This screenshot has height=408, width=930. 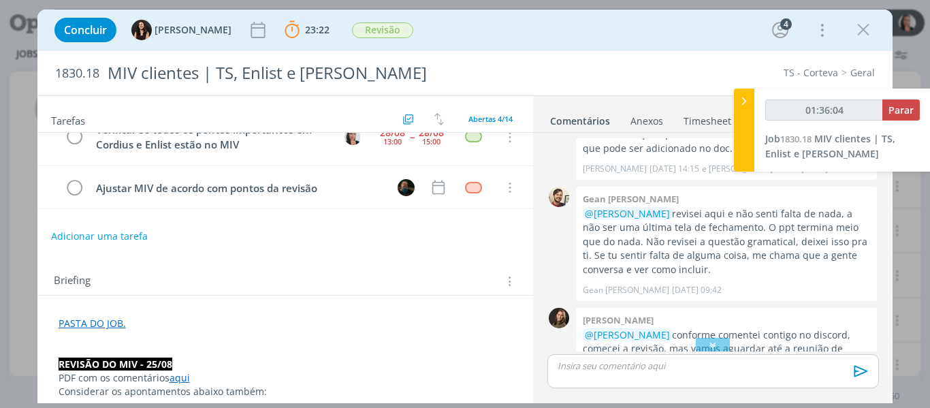 What do you see at coordinates (353, 136) in the screenshot?
I see `img: C` at bounding box center [353, 136].